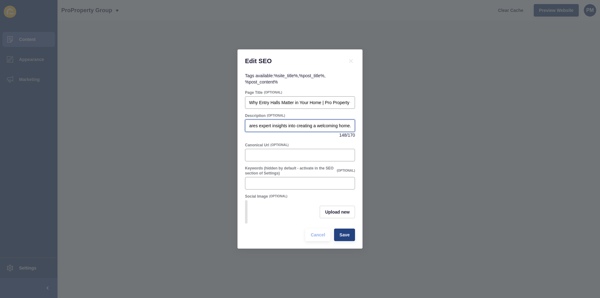  I want to click on span: Tags available: , ,, so click(285, 79).